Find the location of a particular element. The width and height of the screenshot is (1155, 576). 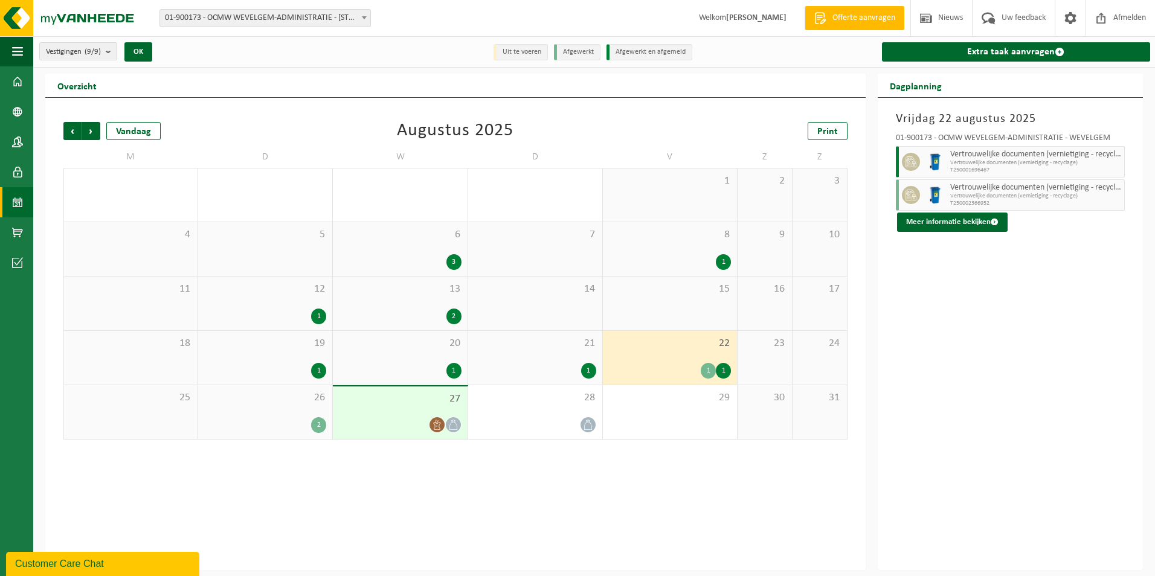

span: 2 is located at coordinates (765, 181).